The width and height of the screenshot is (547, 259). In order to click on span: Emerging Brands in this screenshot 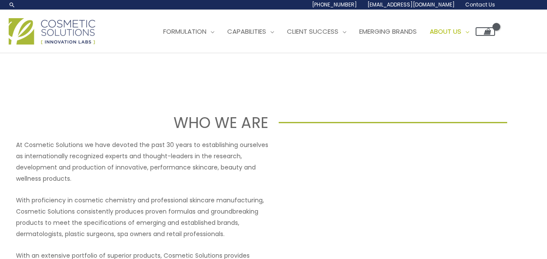, I will do `click(387, 31)`.